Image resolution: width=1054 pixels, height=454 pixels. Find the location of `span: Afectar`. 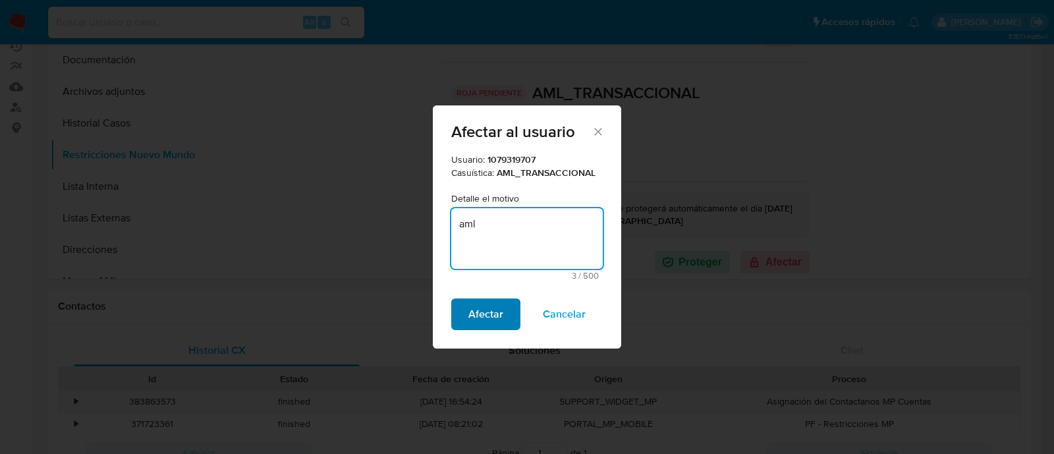

span: Afectar is located at coordinates (485, 314).